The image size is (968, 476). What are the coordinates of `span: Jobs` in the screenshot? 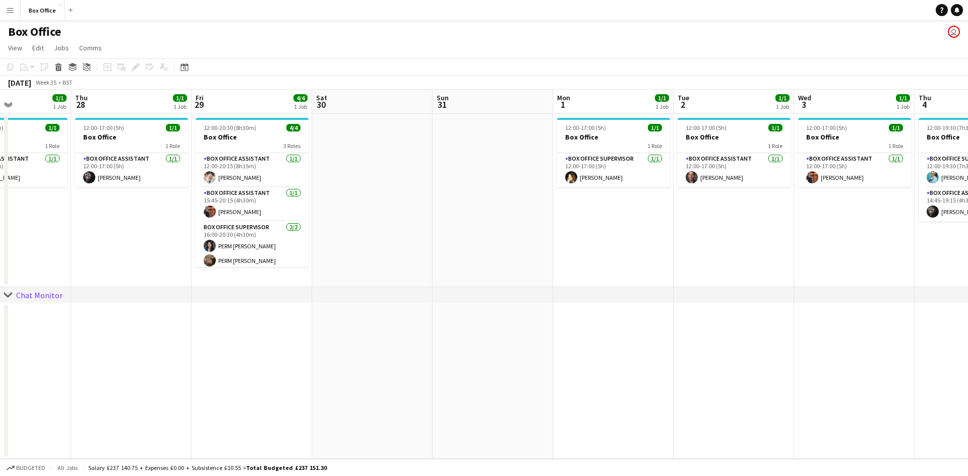 It's located at (62, 48).